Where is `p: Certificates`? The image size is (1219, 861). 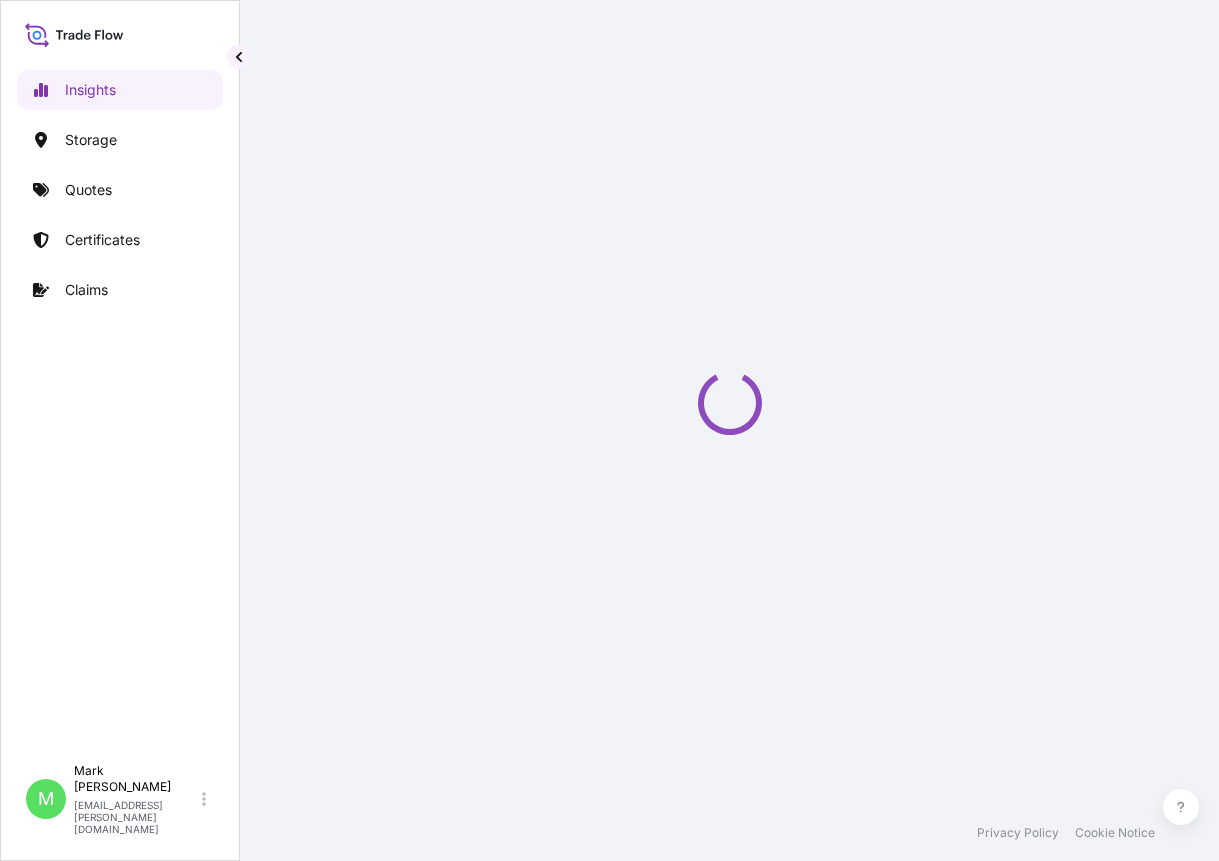
p: Certificates is located at coordinates (102, 240).